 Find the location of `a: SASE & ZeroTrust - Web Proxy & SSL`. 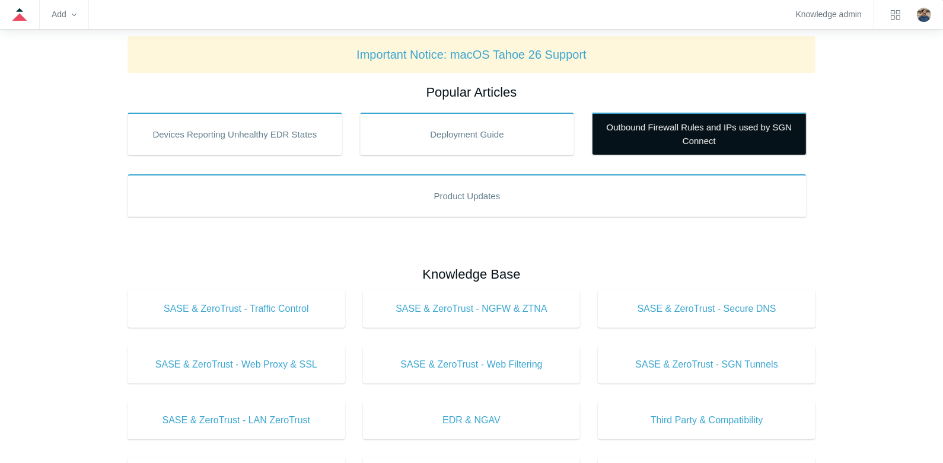

a: SASE & ZeroTrust - Web Proxy & SSL is located at coordinates (236, 365).